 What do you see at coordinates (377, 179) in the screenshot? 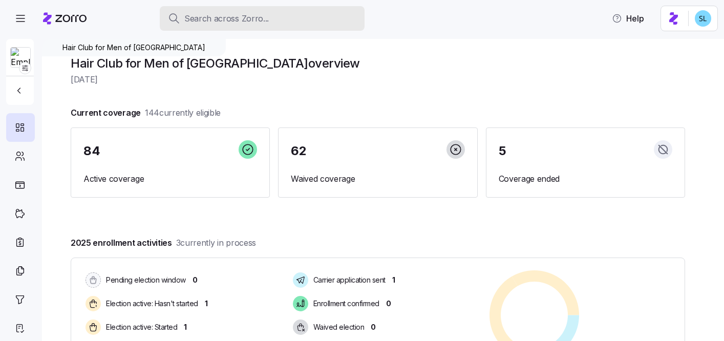
I see `span: Waived coverage` at bounding box center [377, 179].